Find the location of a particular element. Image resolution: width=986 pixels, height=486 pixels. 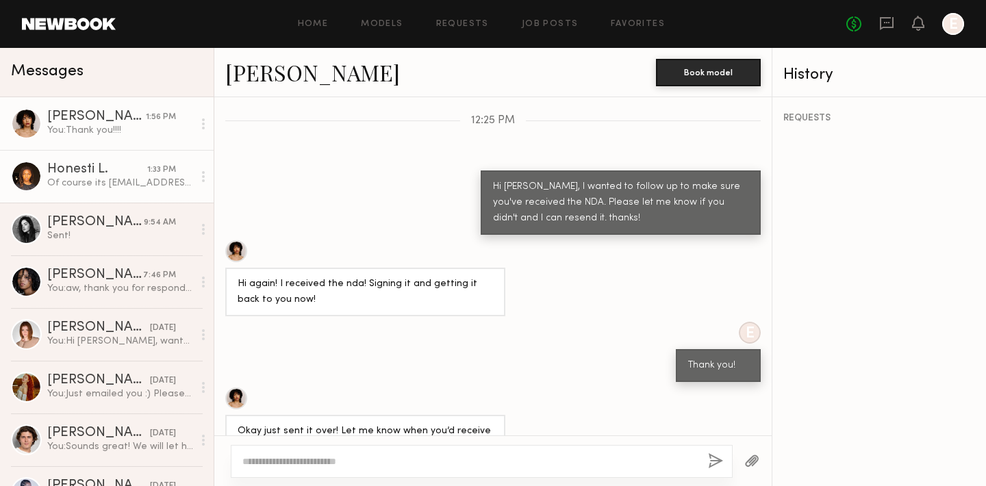

div: 1:33 PM is located at coordinates (162, 170).